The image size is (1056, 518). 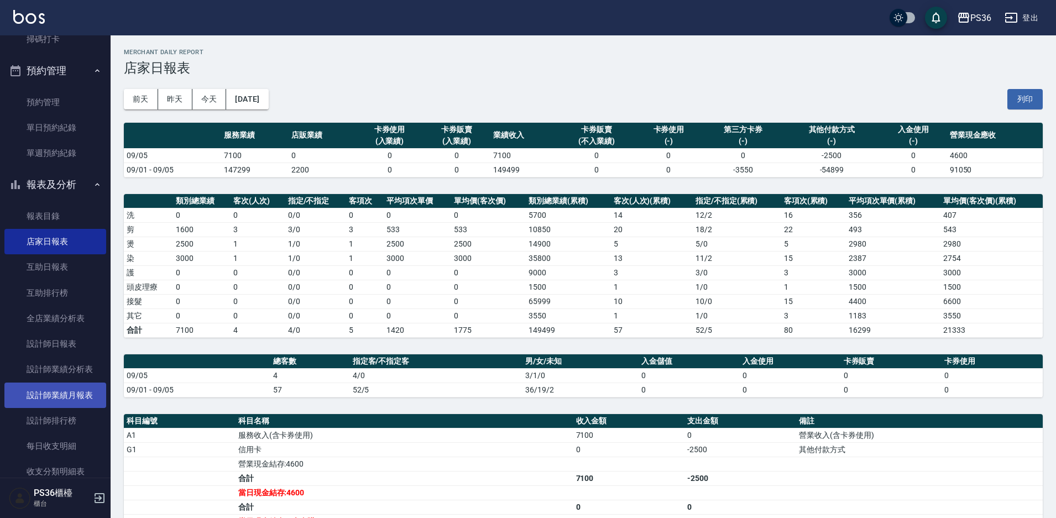 I want to click on td: 15, so click(x=814, y=301).